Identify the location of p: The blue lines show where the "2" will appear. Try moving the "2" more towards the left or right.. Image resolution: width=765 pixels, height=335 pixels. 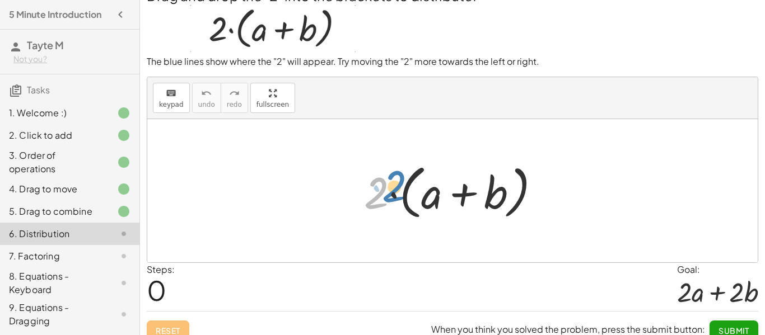
(452, 62).